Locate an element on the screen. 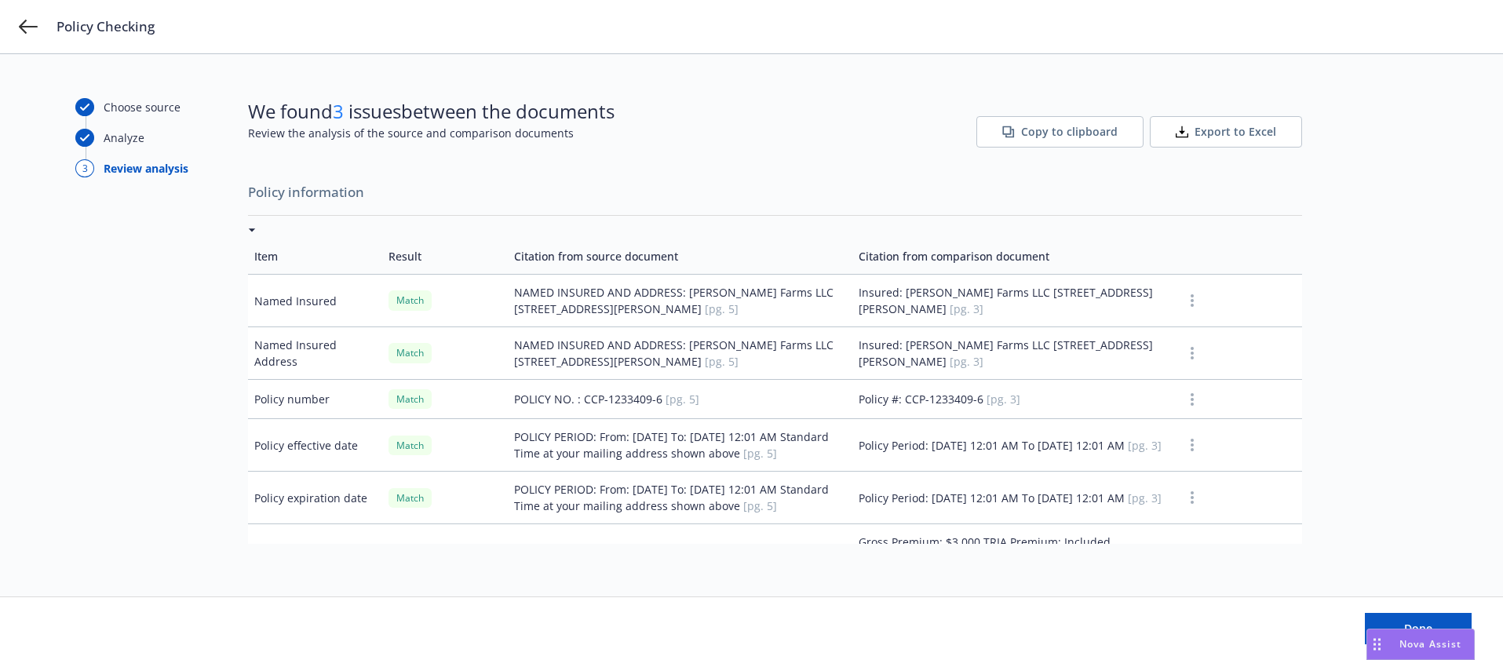 This screenshot has width=1503, height=660. button: Done is located at coordinates (1418, 629).